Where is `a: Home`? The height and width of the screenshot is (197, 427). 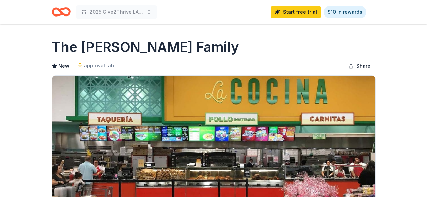 a: Home is located at coordinates (61, 12).